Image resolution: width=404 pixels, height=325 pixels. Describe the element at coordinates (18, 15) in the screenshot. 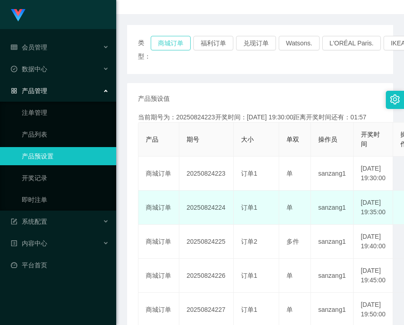

I see `img: logo.9652507e.png` at that location.